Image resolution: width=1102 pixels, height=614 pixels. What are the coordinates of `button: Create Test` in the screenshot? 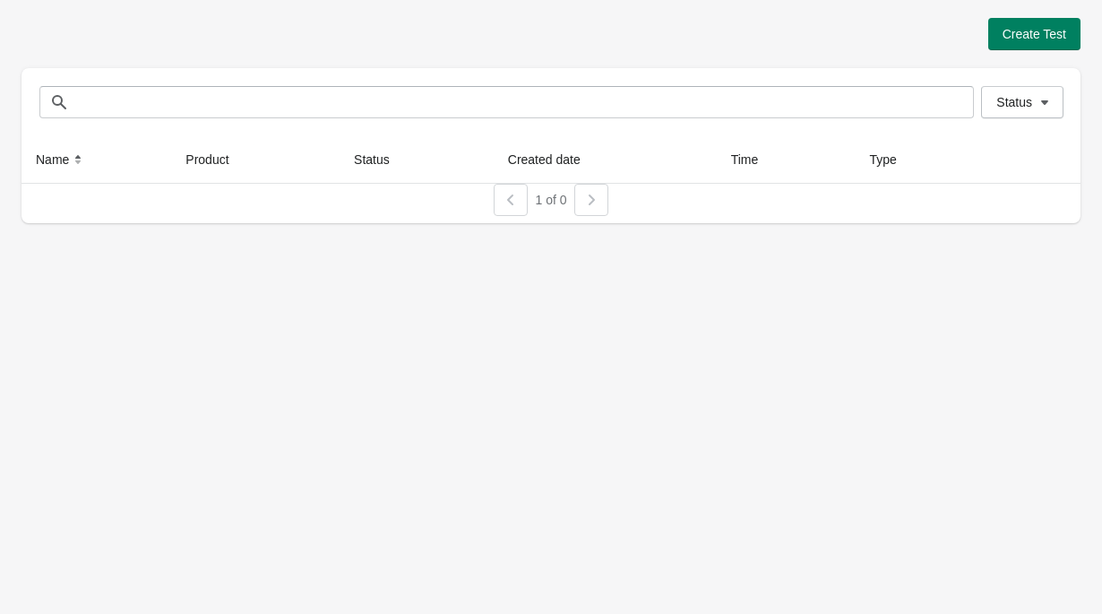 It's located at (1034, 34).